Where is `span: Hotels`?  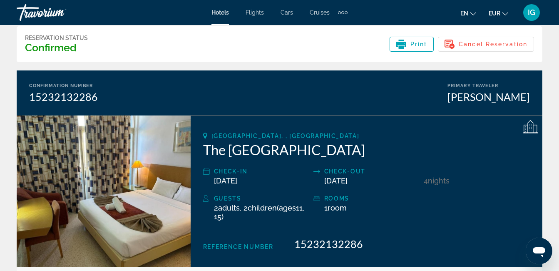 span: Hotels is located at coordinates (220, 12).